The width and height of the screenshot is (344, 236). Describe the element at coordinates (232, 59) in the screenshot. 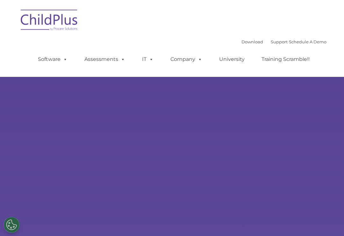

I see `a: University` at that location.